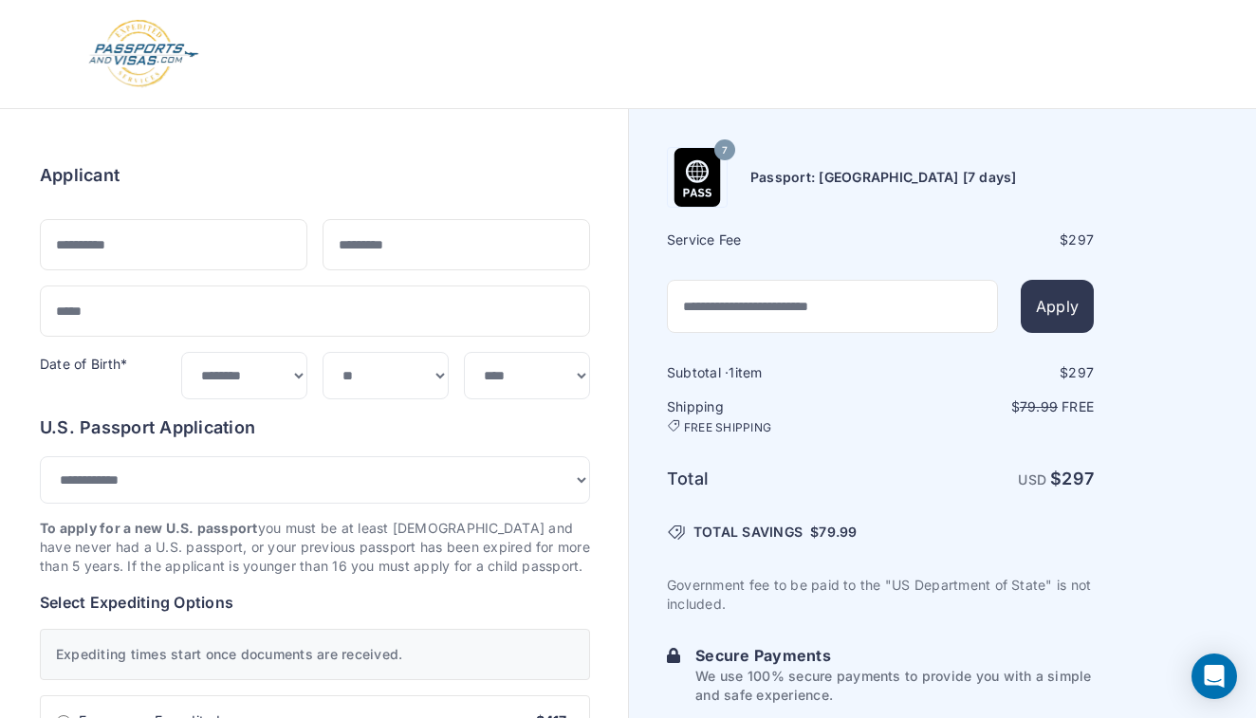  I want to click on button: Apply, so click(1057, 306).